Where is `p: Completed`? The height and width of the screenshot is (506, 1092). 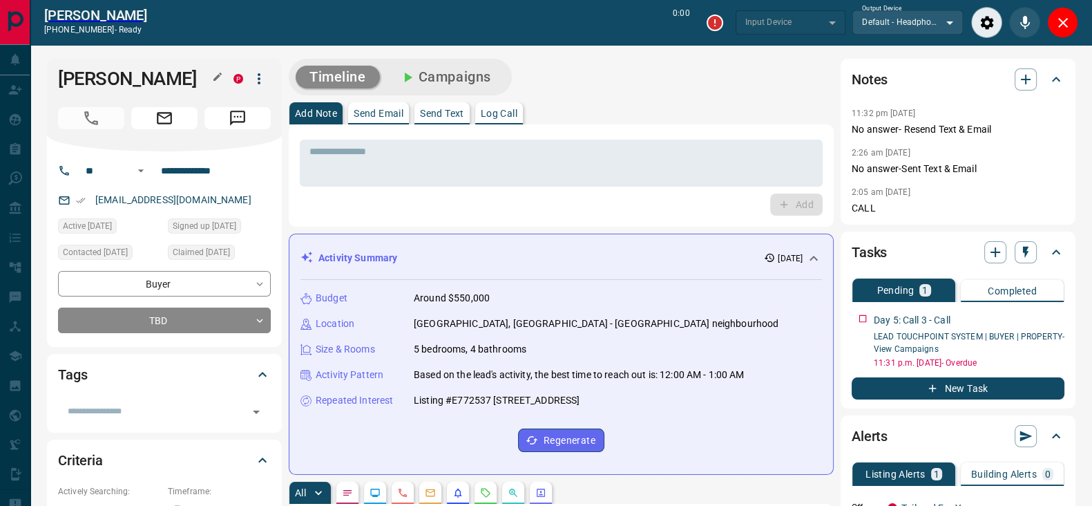
p: Completed is located at coordinates (1012, 291).